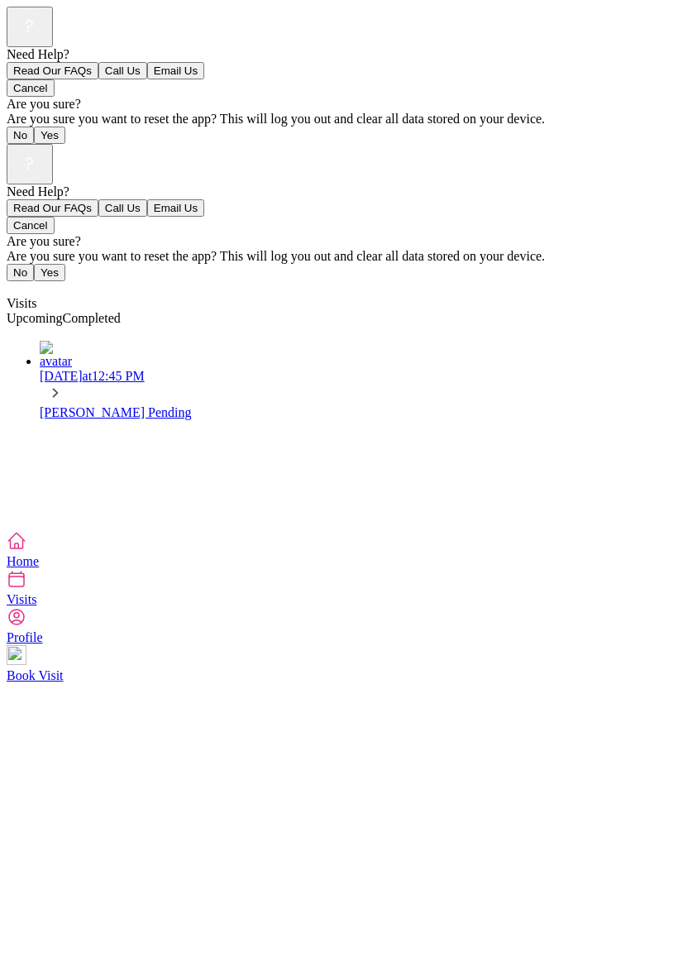  I want to click on a: Upcoming, so click(35, 317).